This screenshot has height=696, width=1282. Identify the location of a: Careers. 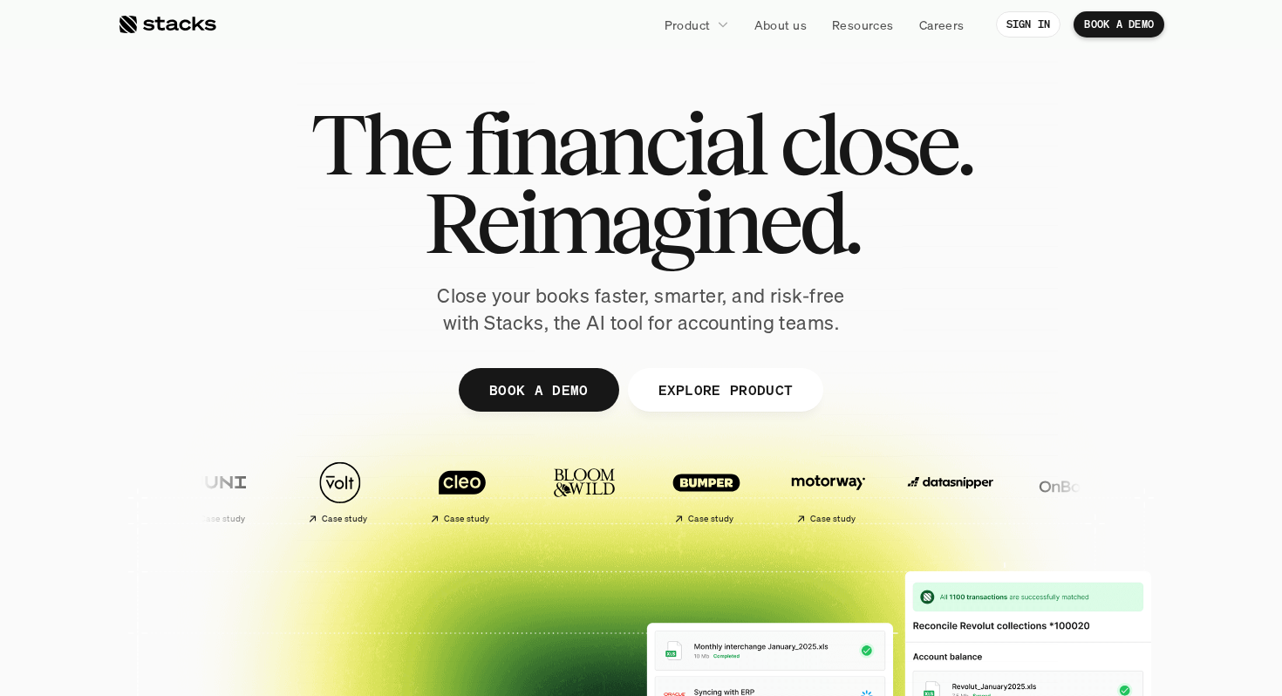
(942, 24).